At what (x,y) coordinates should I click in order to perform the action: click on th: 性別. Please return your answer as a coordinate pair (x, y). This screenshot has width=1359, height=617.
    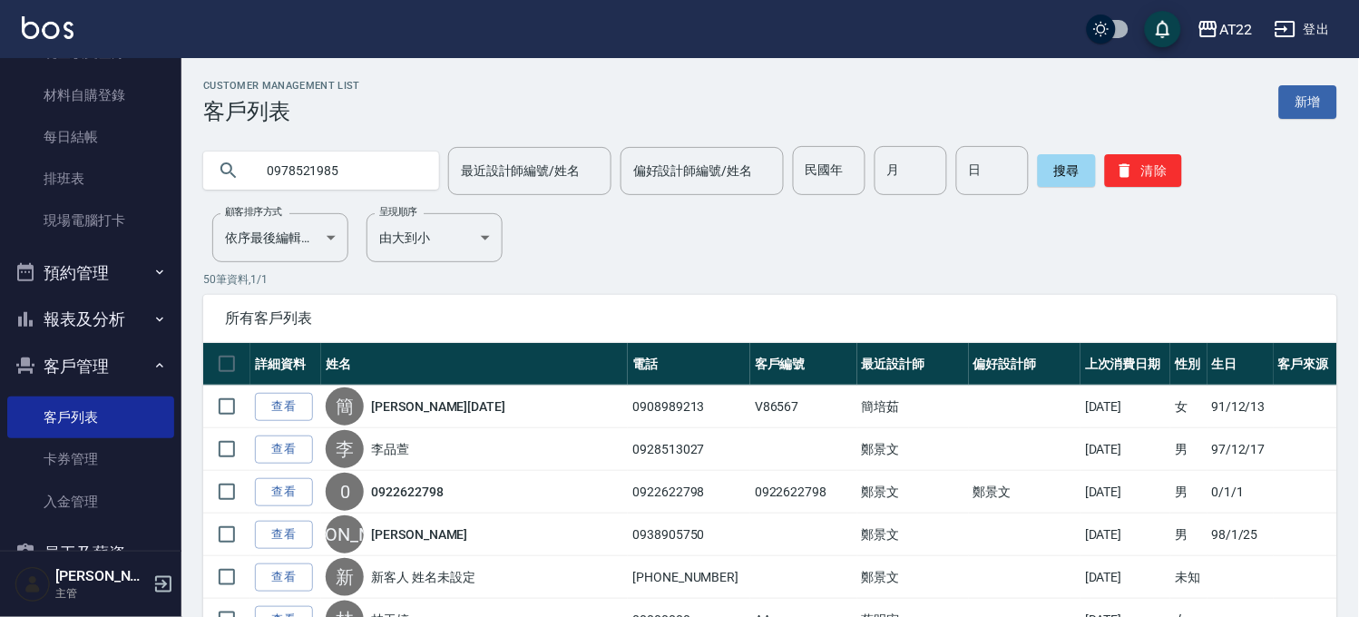
    Looking at the image, I should click on (1189, 364).